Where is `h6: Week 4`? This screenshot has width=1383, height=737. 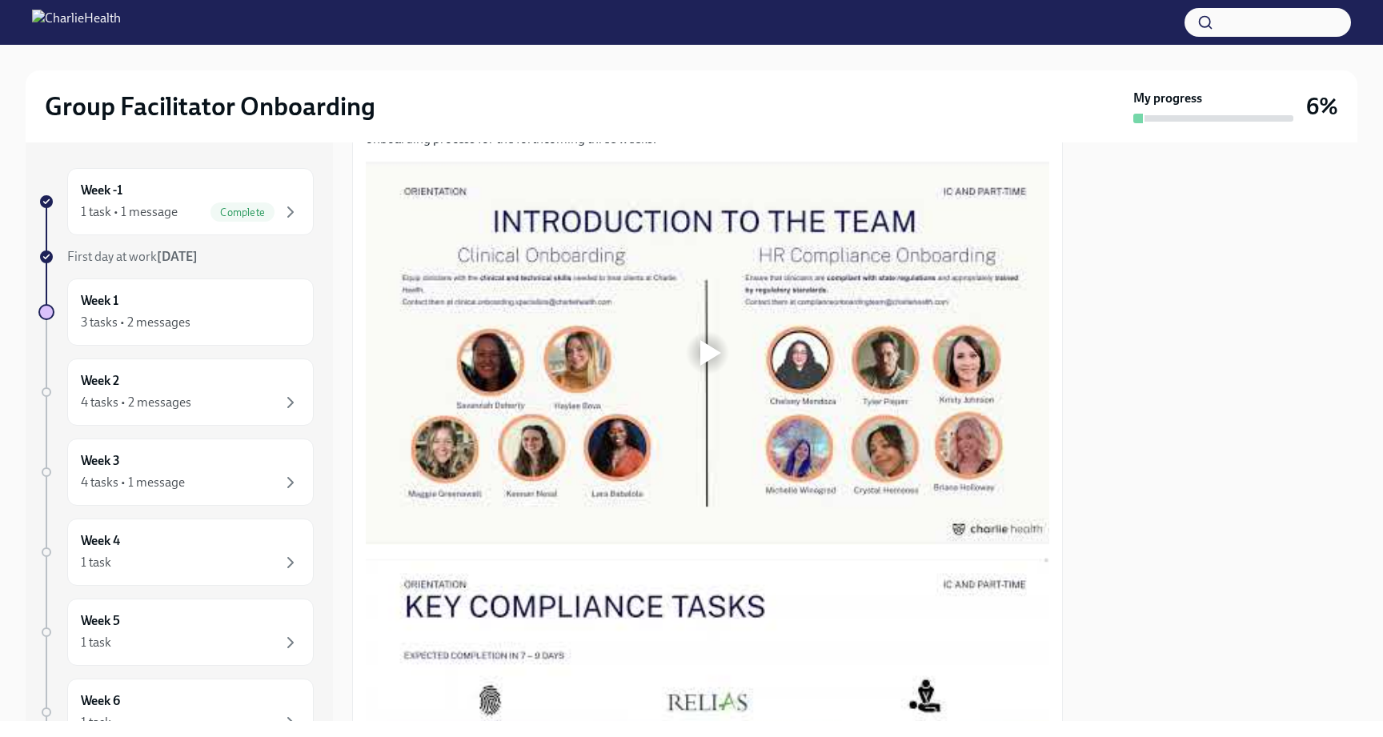 h6: Week 4 is located at coordinates (100, 541).